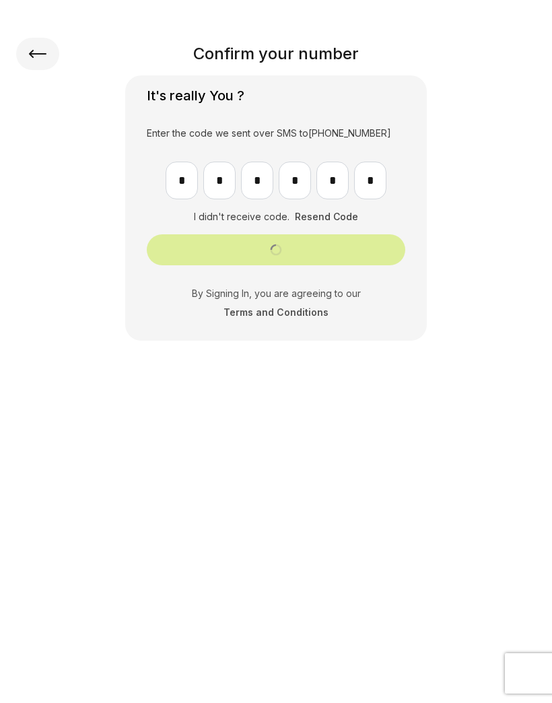 This screenshot has height=703, width=552. Describe the element at coordinates (242, 217) in the screenshot. I see `div: I didn't receive code.` at that location.